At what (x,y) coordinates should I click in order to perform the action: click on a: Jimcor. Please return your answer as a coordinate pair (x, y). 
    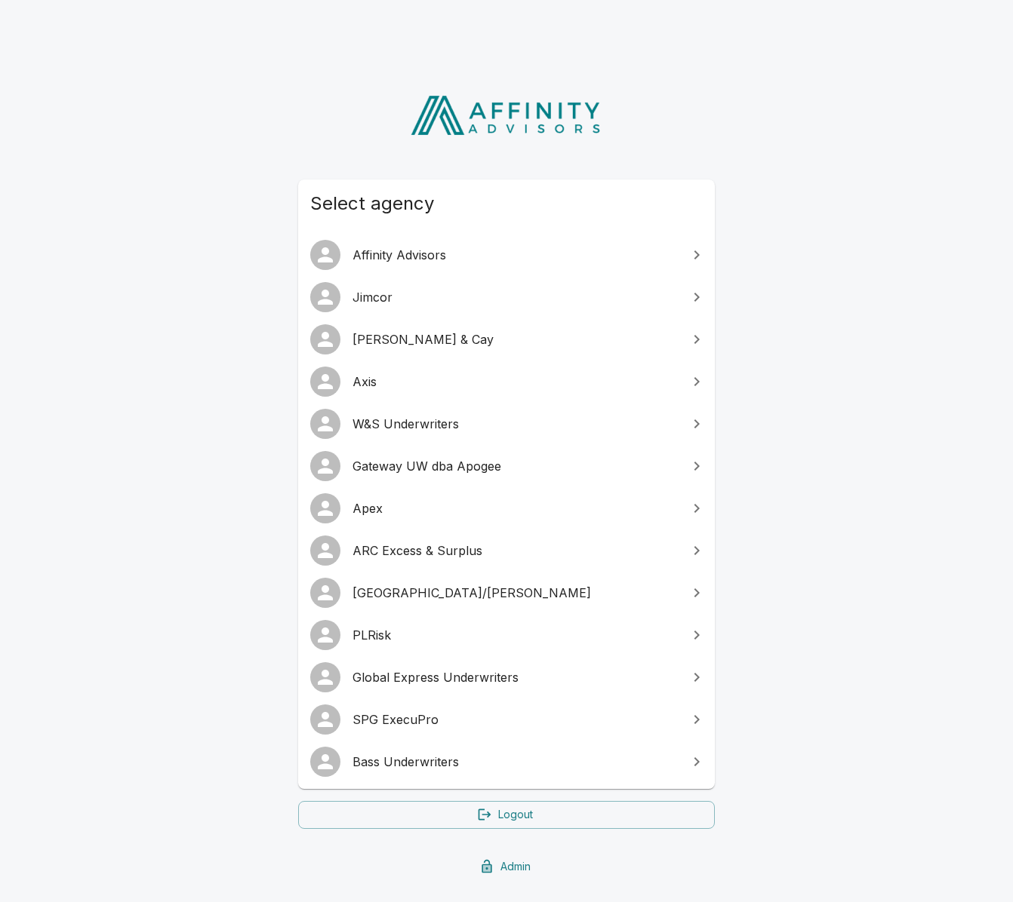
    Looking at the image, I should click on (506, 297).